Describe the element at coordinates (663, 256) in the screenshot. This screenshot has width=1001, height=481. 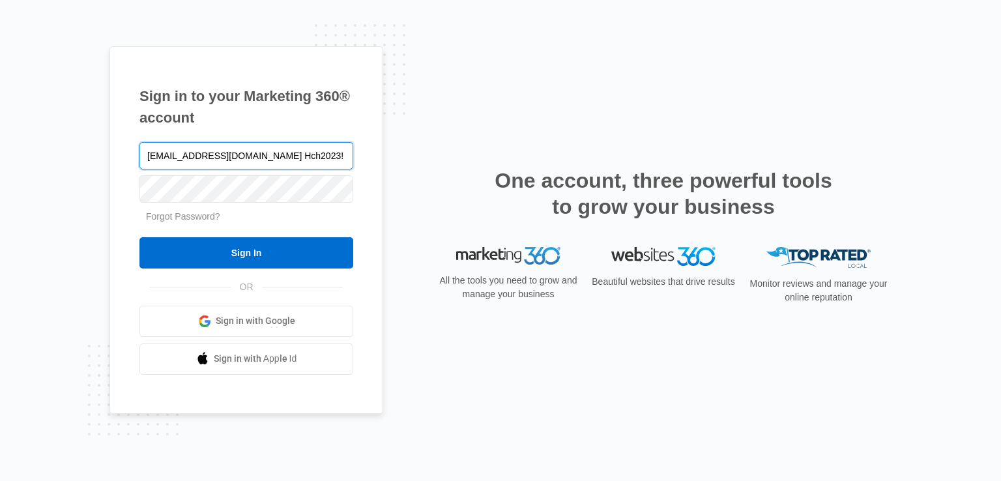
I see `img: Websites 360` at that location.